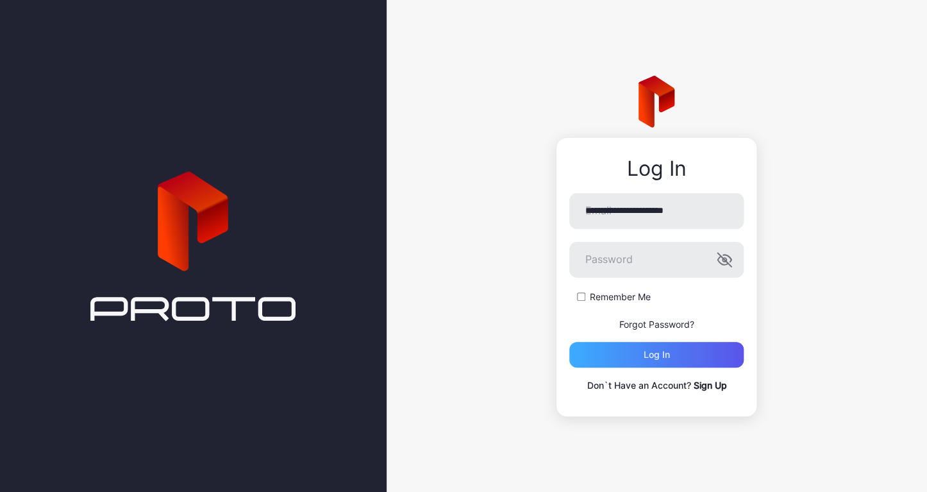 Image resolution: width=927 pixels, height=492 pixels. Describe the element at coordinates (657, 324) in the screenshot. I see `a: Forgot Password?` at that location.